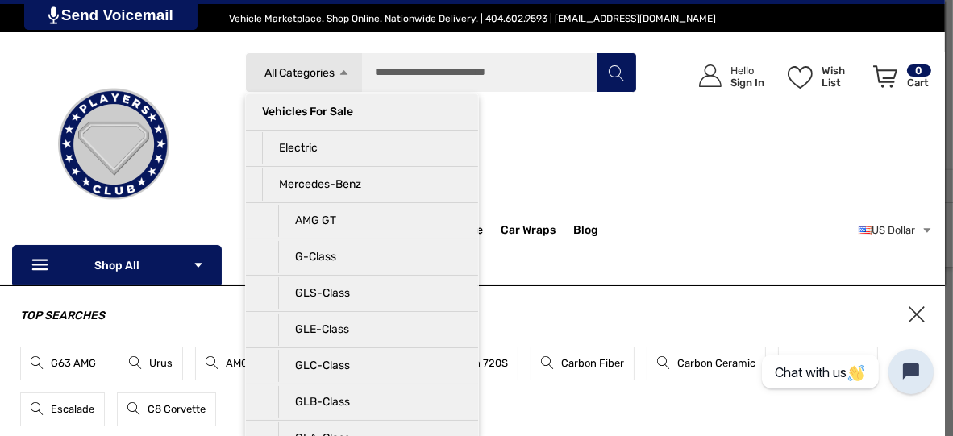 This screenshot has height=436, width=953. What do you see at coordinates (824, 76) in the screenshot?
I see `a: Wish List Wish List` at bounding box center [824, 76].